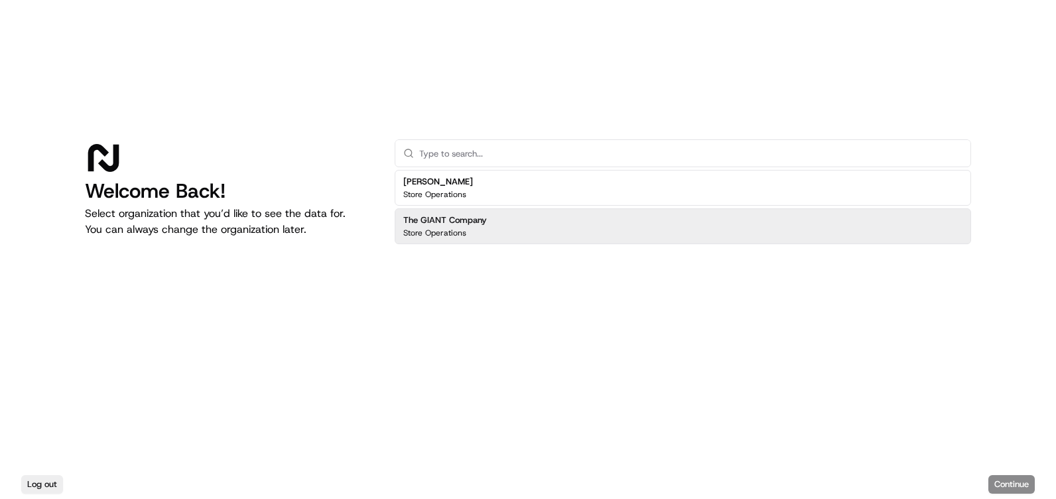 This screenshot has height=499, width=1056. I want to click on input: Type to search..., so click(690, 153).